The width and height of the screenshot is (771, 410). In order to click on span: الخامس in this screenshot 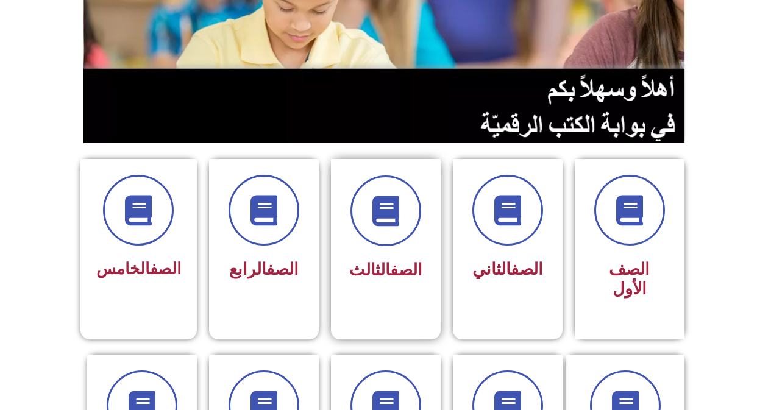, I will do `click(138, 269)`.